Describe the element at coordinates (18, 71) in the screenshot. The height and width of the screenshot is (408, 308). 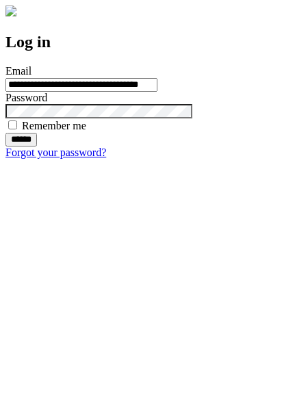
I see `label: Email` at that location.